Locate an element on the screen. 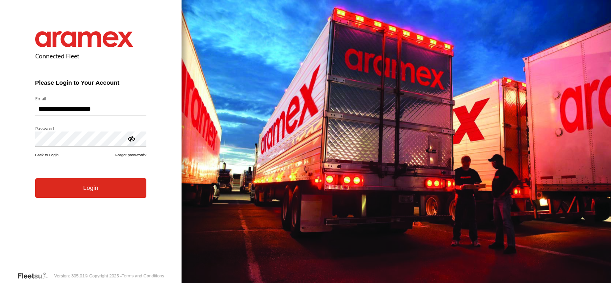 The height and width of the screenshot is (283, 611). h2: Connected Fleet is located at coordinates (91, 56).